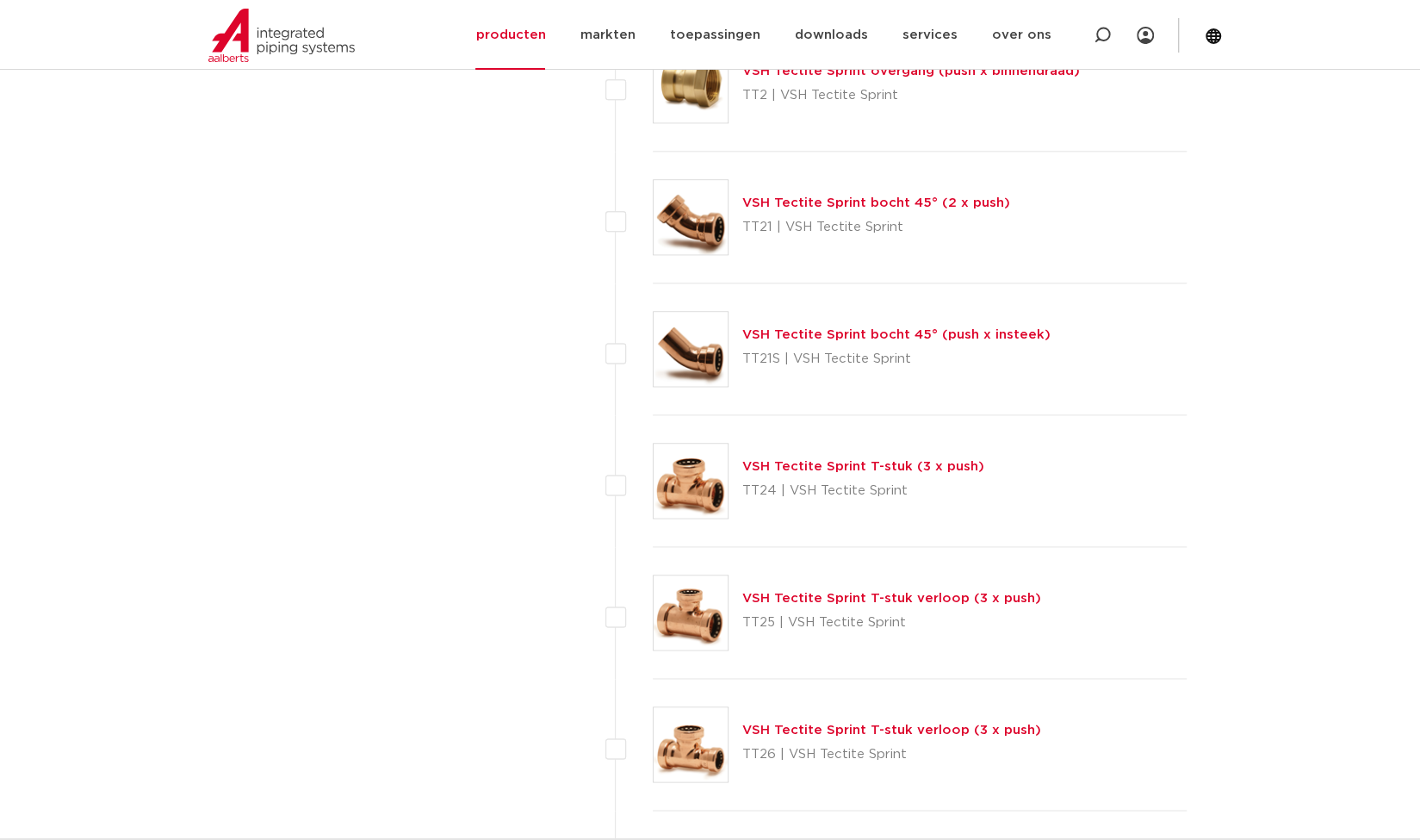 This screenshot has height=840, width=1420. I want to click on p: TT21 | VSH Tectite Sprint, so click(876, 227).